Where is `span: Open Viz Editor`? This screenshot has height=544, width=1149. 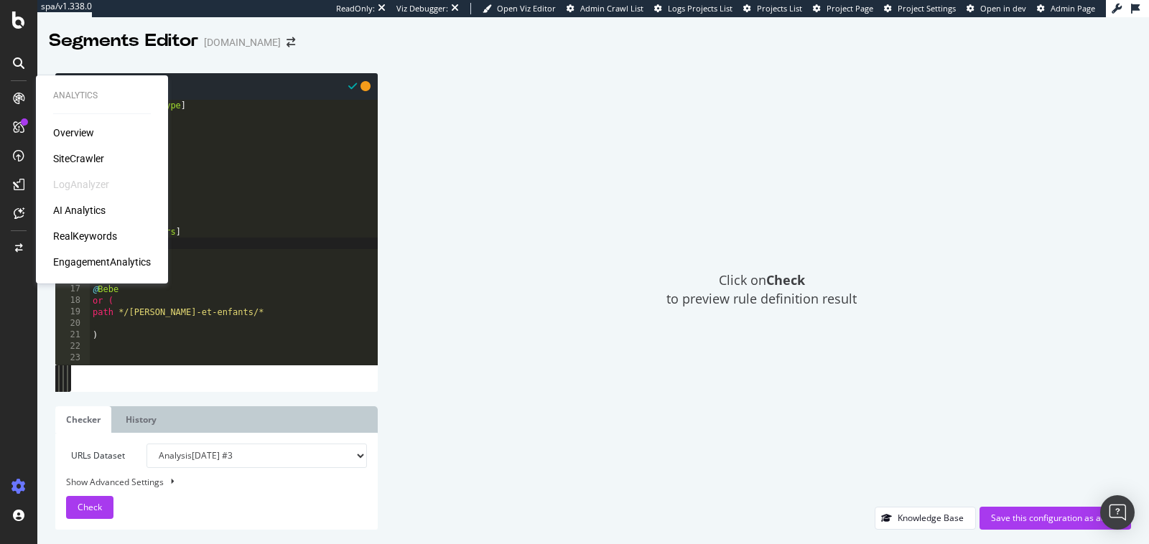
span: Open Viz Editor is located at coordinates (526, 8).